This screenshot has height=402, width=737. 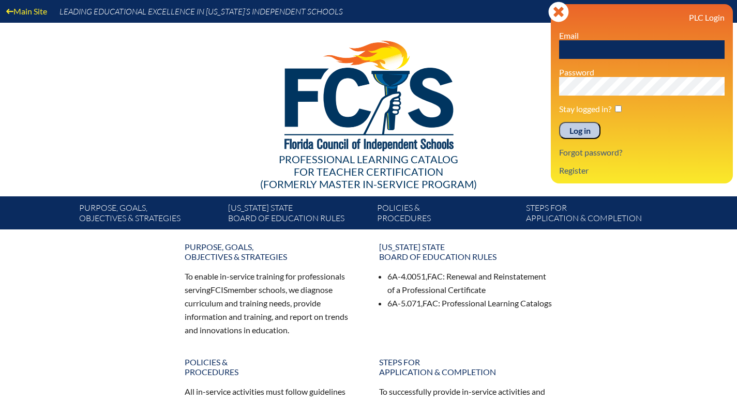 I want to click on a: Forgot password?, so click(x=591, y=152).